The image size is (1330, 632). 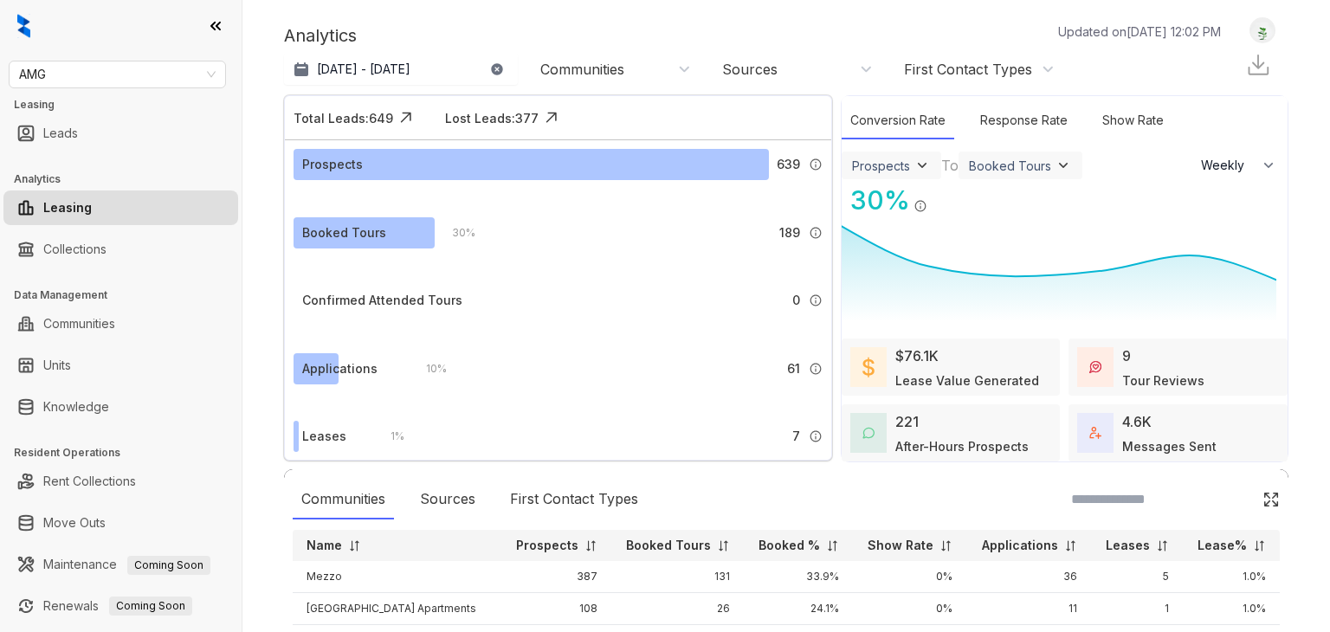 I want to click on a: Leasing, so click(x=68, y=208).